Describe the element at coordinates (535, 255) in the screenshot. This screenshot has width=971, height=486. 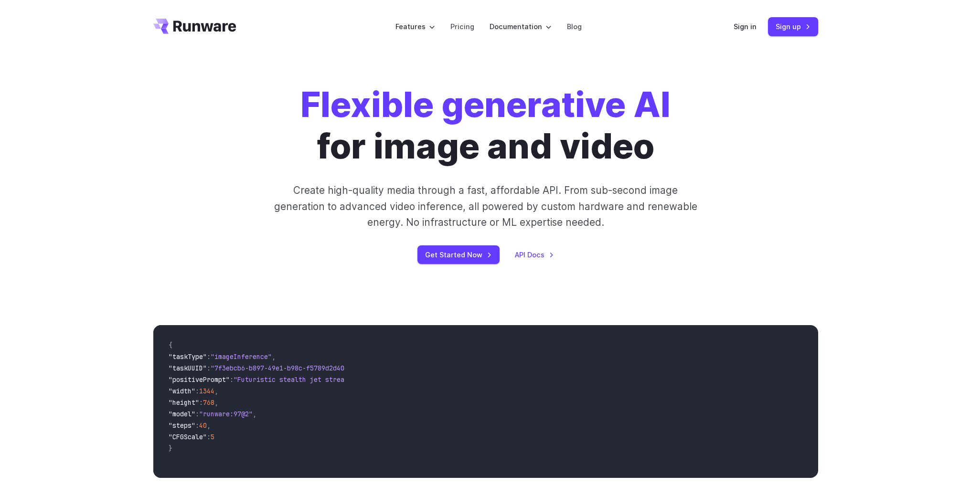
I see `a: API Docs` at that location.